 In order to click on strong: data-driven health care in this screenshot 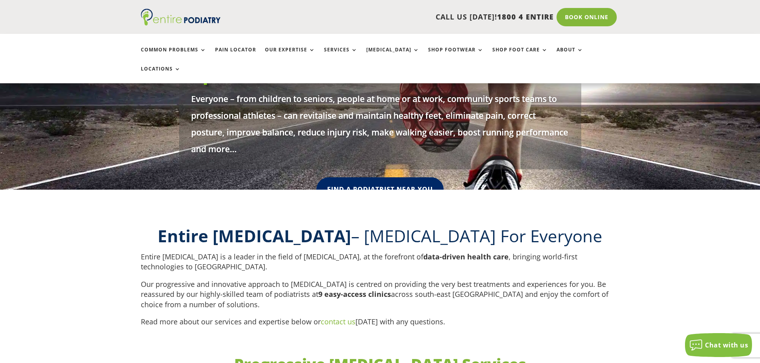, I will do `click(466, 257)`.